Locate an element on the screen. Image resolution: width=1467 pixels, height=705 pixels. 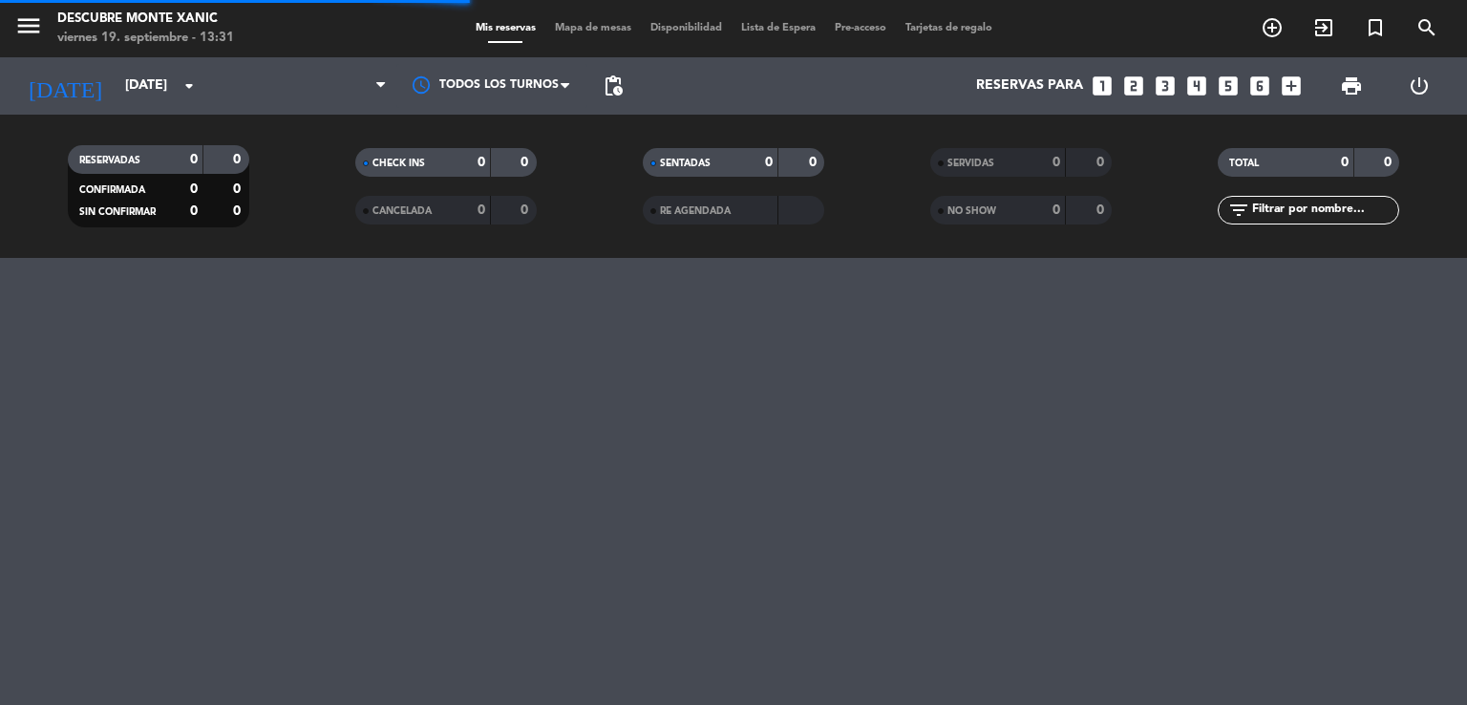
i: looks_4 is located at coordinates (1197, 86).